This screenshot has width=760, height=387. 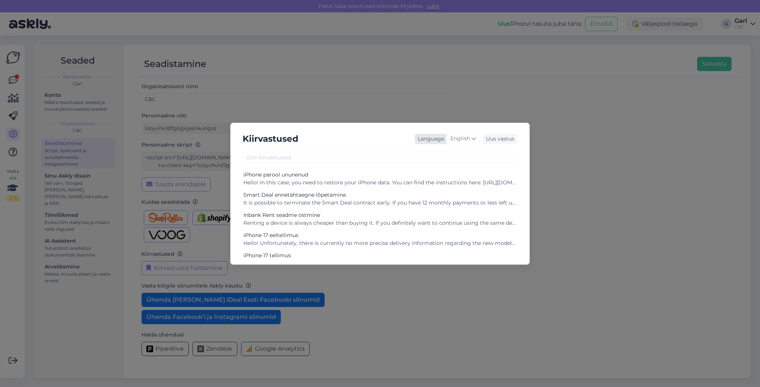 I want to click on div: iPhone 17 tellimus, so click(x=380, y=256).